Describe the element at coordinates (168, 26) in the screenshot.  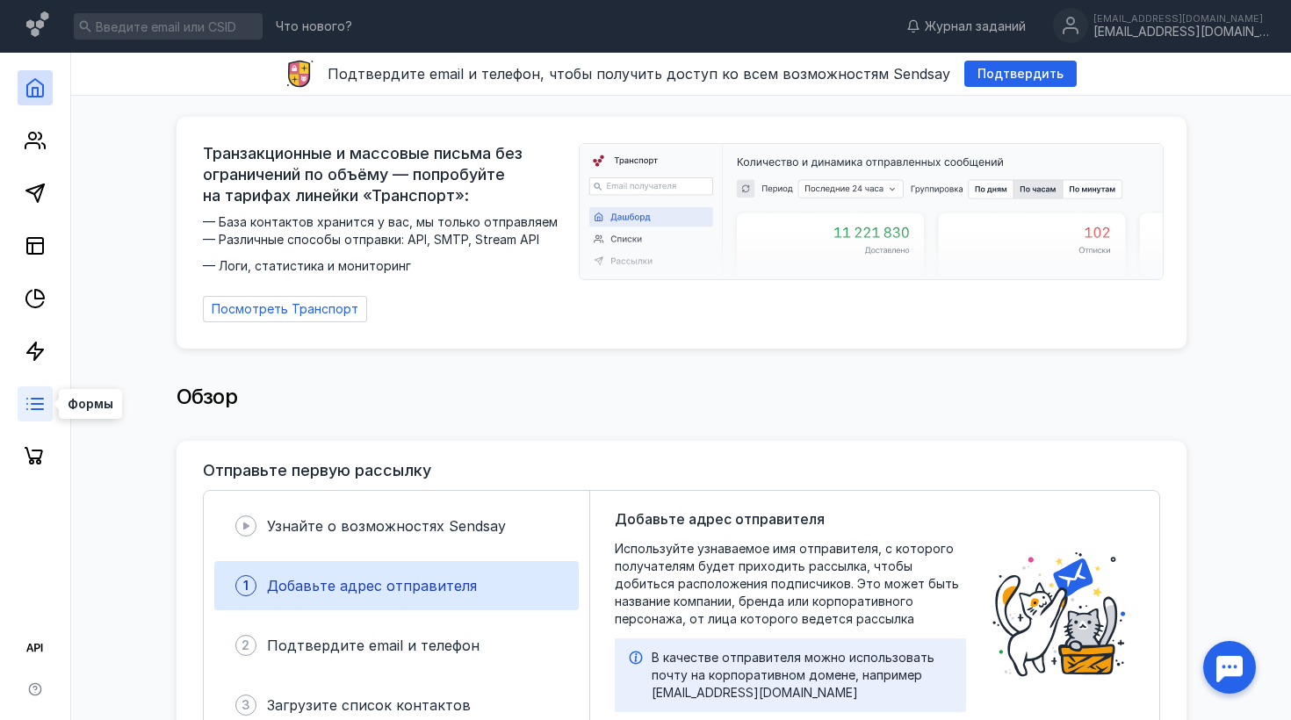
I see `input: Введите email или CSID` at that location.